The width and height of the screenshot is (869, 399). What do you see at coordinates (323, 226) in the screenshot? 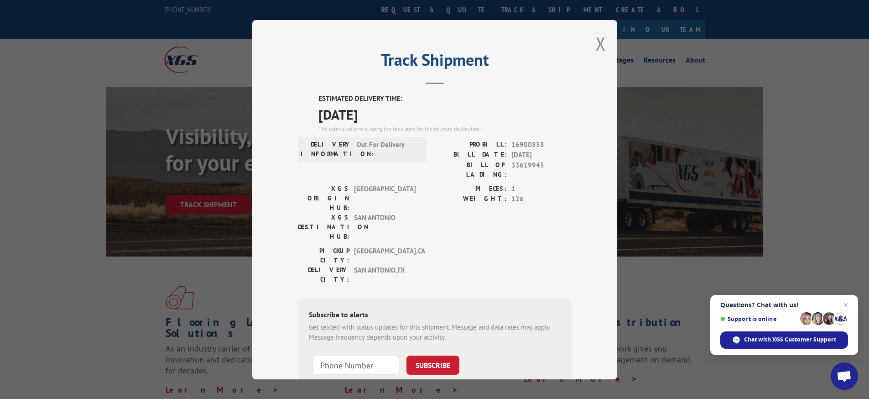
I see `label: XGS DESTINATION HUB:` at bounding box center [323, 226].